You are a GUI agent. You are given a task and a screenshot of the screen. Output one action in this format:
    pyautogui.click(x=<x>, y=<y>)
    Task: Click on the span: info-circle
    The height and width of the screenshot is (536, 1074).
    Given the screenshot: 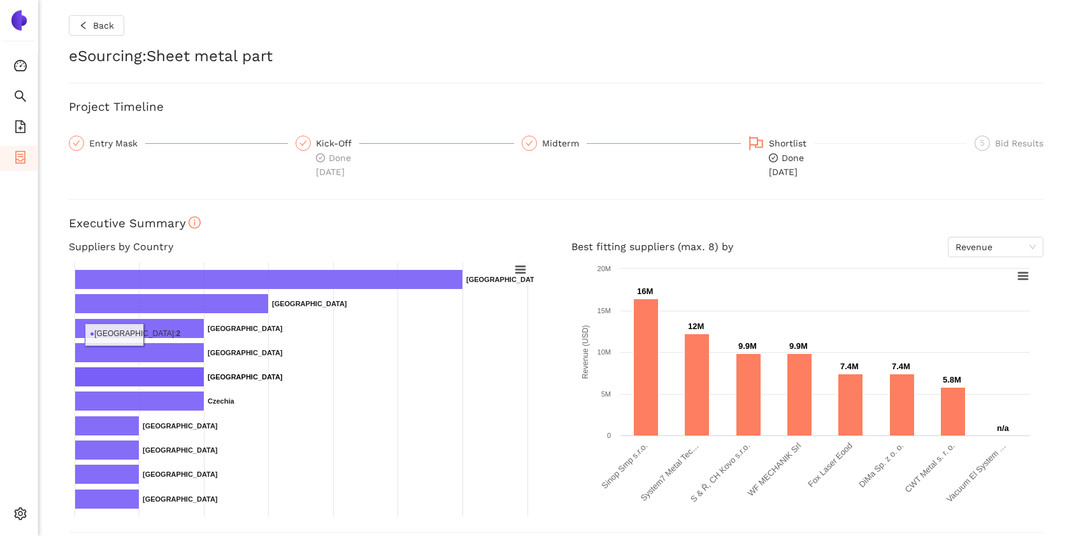 What is the action you would take?
    pyautogui.click(x=194, y=222)
    